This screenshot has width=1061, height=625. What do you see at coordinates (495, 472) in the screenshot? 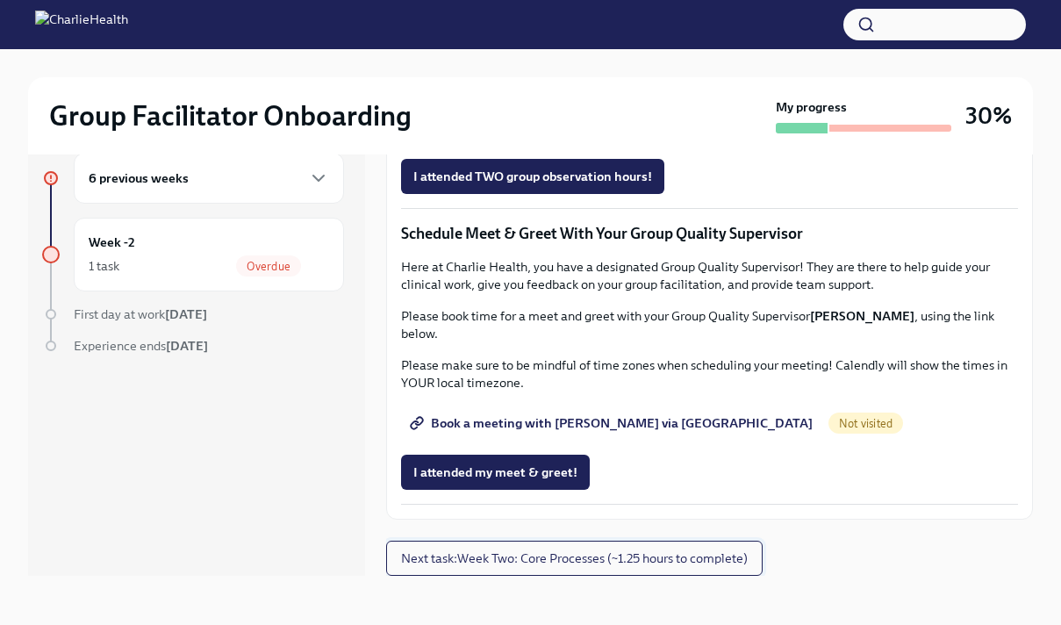
I see `span: I attended my meet & greet!` at bounding box center [495, 472].